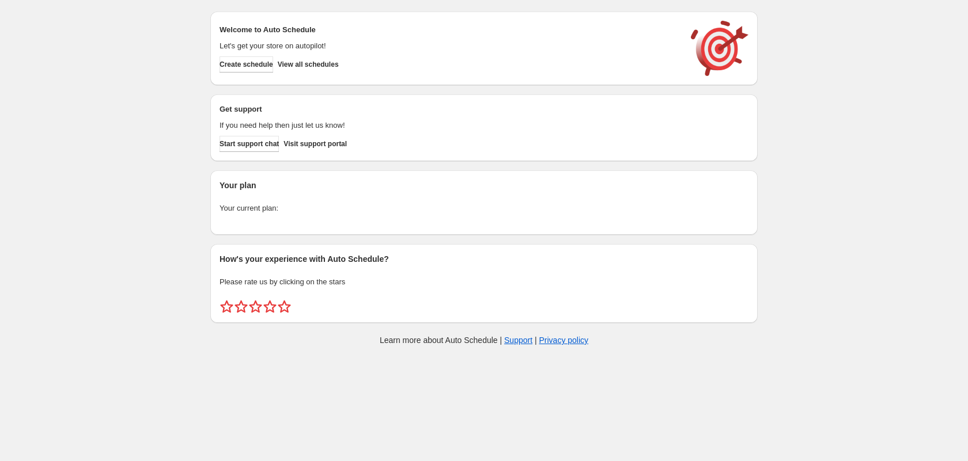  I want to click on a: Support, so click(518, 340).